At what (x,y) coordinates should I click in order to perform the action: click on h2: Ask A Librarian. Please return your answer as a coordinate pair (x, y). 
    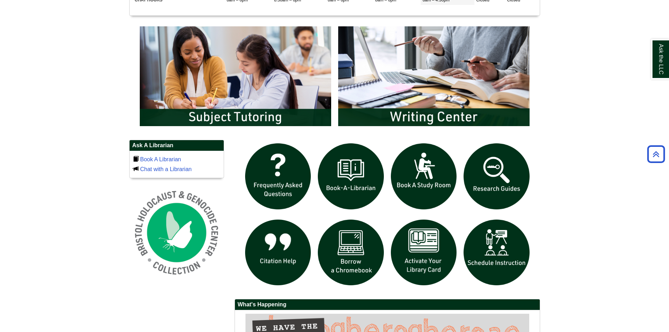
    Looking at the image, I should click on (177, 145).